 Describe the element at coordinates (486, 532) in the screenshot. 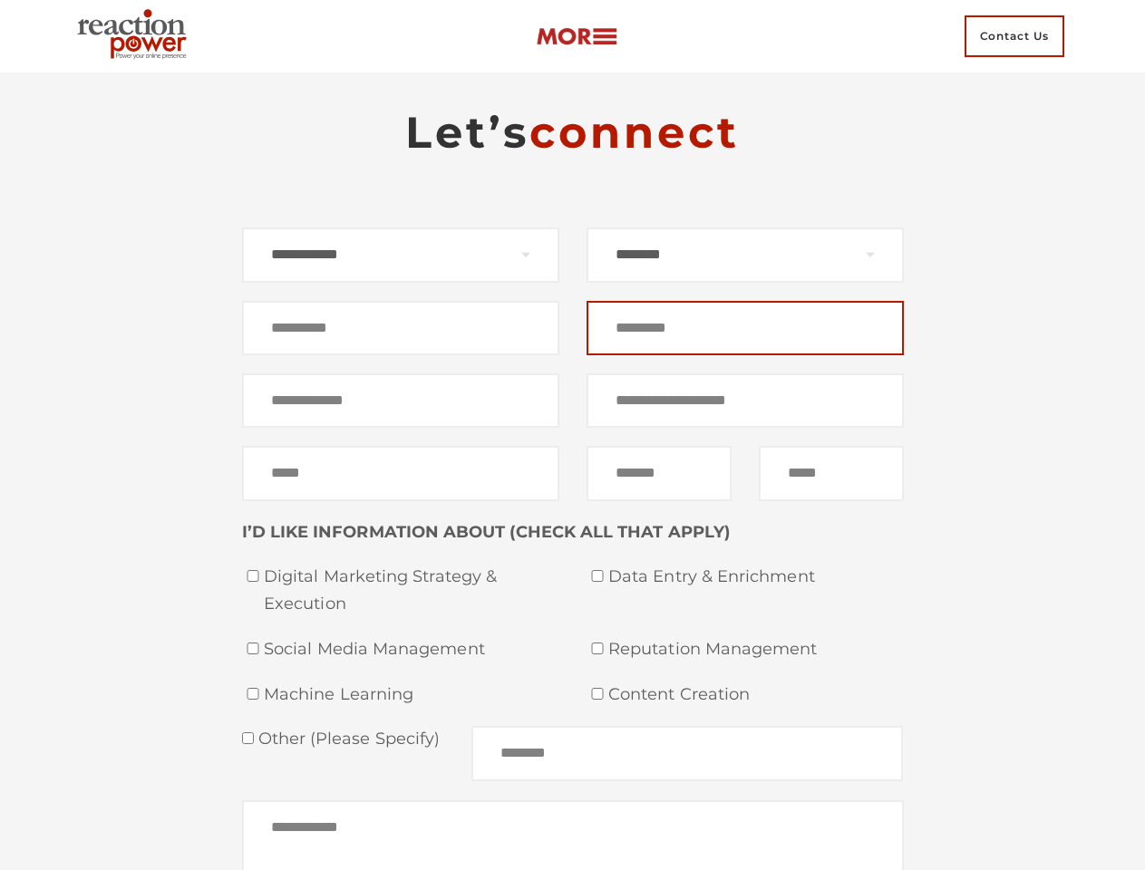

I see `strong: I’D LIKE INFORMATION ABOUT (CHECK ALL THAT APPLY)` at that location.